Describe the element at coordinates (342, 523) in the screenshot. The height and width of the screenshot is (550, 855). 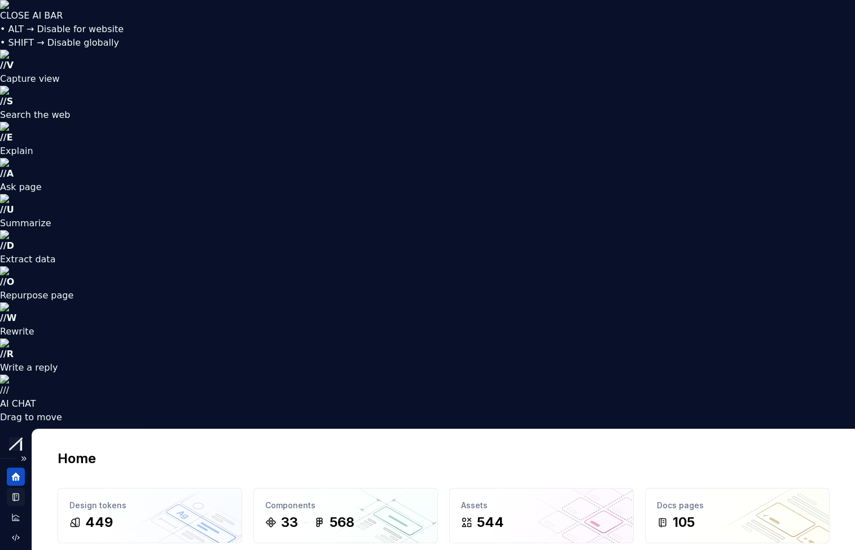
I see `div: 568` at that location.